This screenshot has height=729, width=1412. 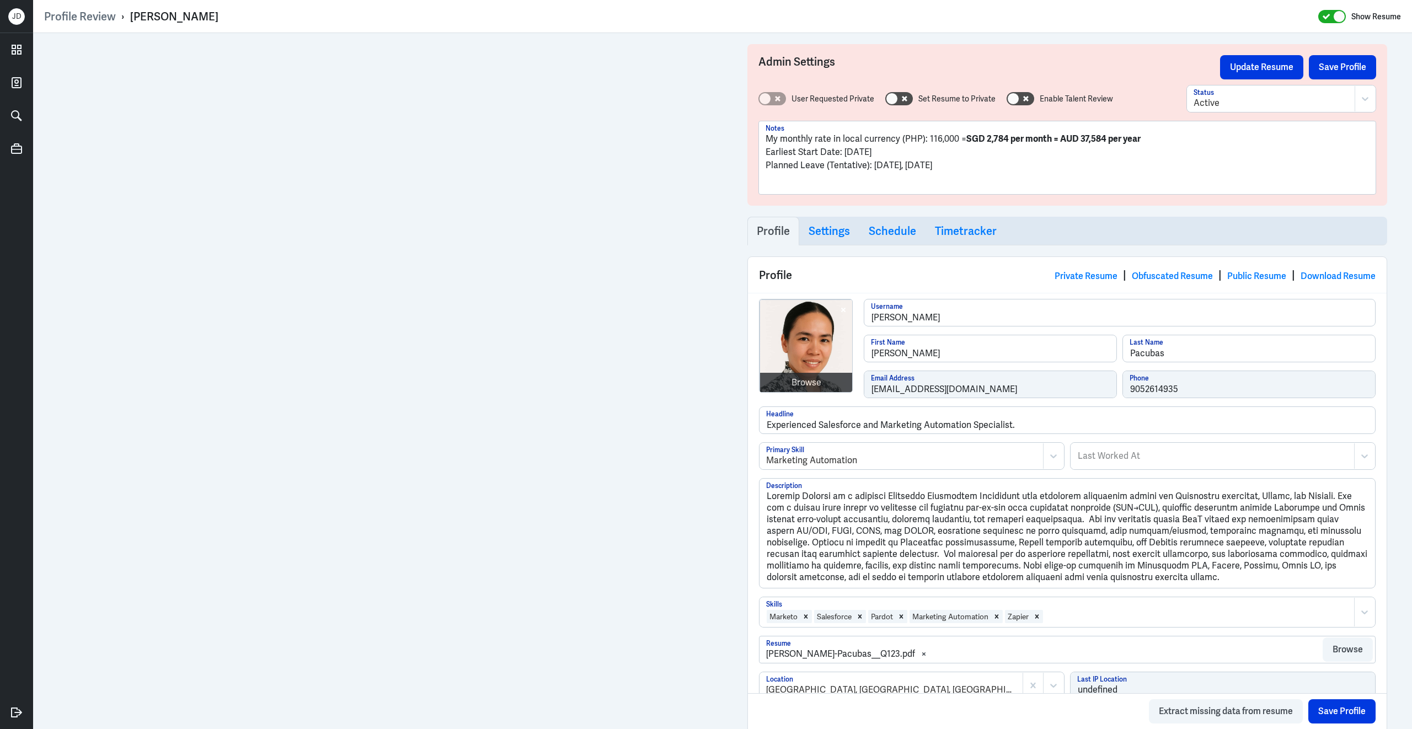 What do you see at coordinates (1053, 138) in the screenshot?
I see `strong: SGD 2,784 per month = AUD 37,584 per year` at bounding box center [1053, 138].